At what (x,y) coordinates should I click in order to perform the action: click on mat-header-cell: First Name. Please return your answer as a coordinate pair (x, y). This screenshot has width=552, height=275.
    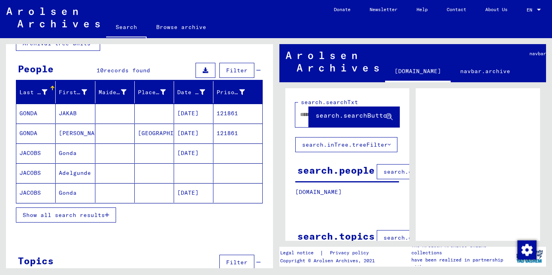
    Looking at the image, I should click on (75, 92).